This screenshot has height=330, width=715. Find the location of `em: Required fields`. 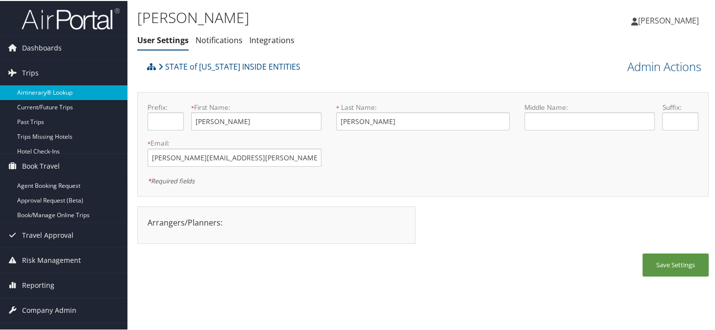

em: Required fields is located at coordinates (171, 180).